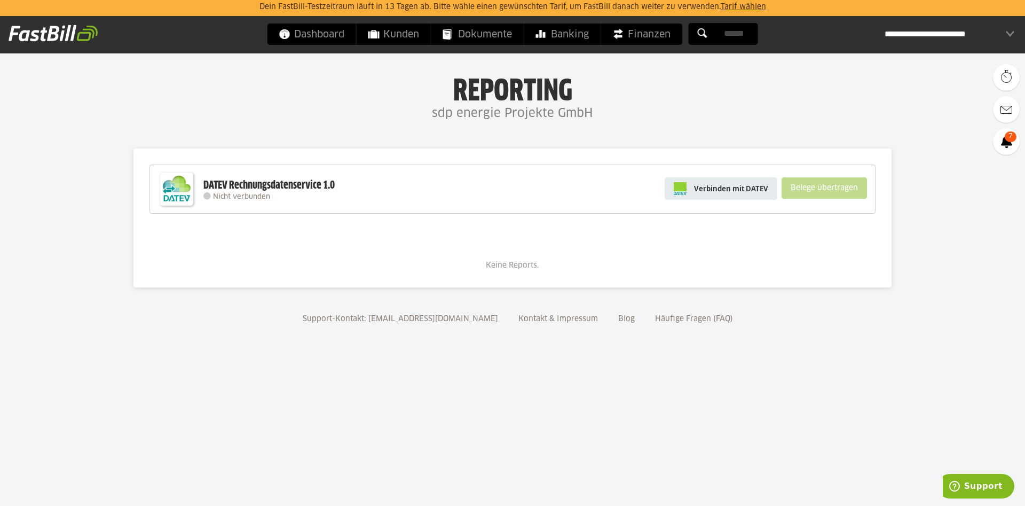  Describe the element at coordinates (1011, 137) in the screenshot. I see `span: 7` at that location.